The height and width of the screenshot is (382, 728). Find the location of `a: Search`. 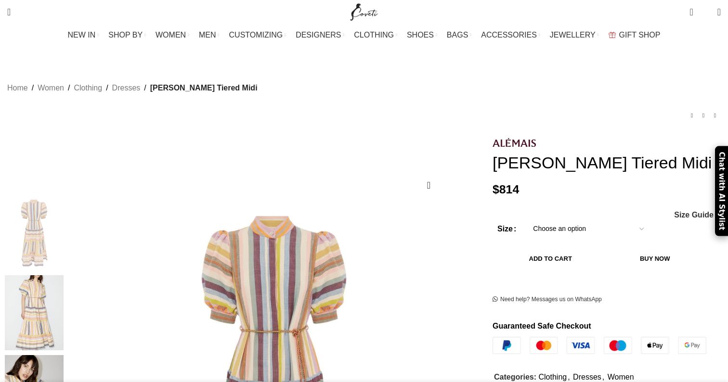

a: Search is located at coordinates (9, 12).